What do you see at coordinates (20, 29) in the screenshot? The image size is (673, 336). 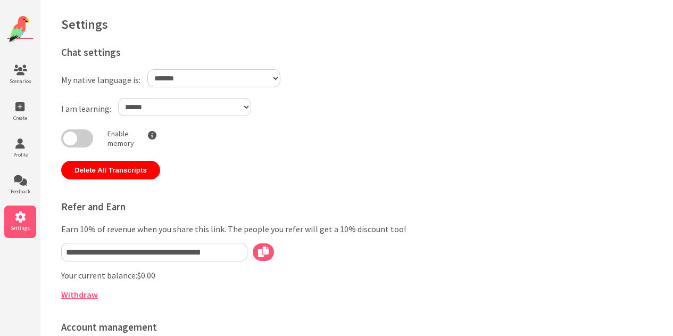 I see `img: Website Logo` at bounding box center [20, 29].